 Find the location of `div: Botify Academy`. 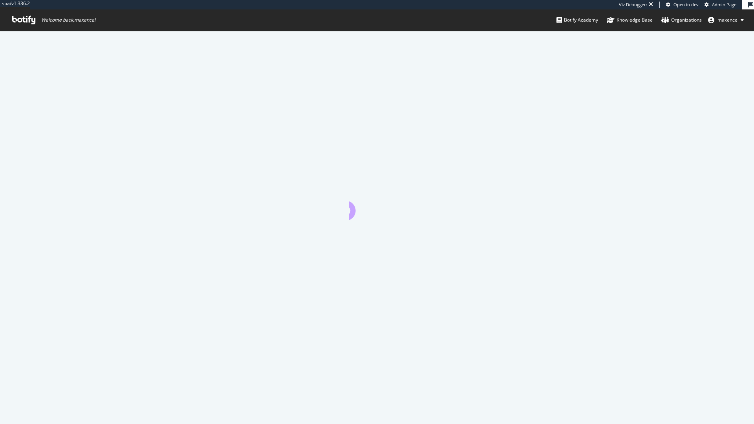

div: Botify Academy is located at coordinates (577, 20).